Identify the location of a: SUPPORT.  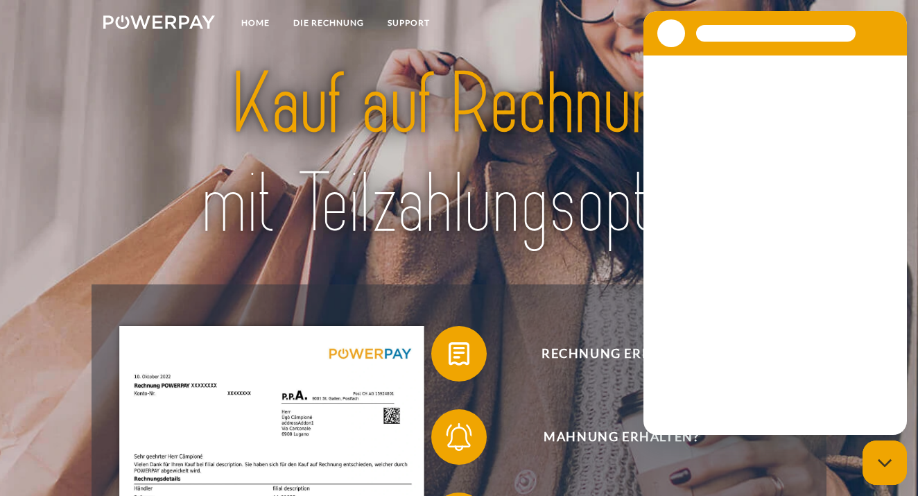
(408, 23).